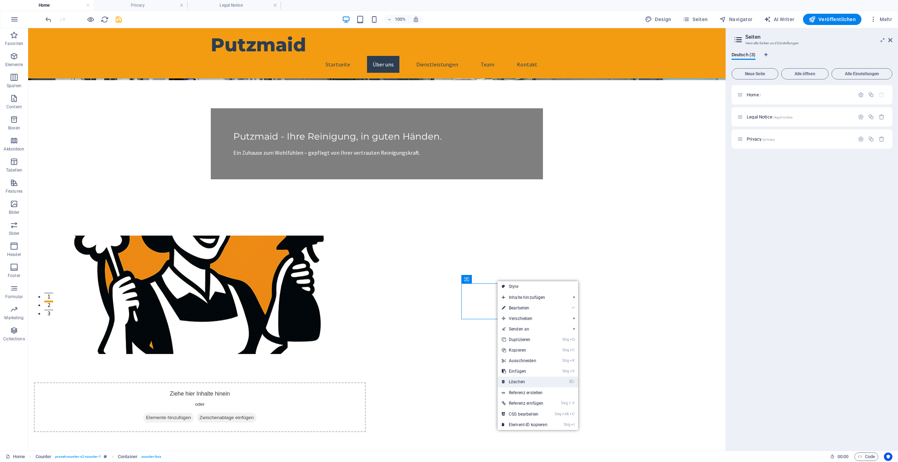 This screenshot has height=462, width=898. Describe the element at coordinates (866, 457) in the screenshot. I see `span: Code` at that location.